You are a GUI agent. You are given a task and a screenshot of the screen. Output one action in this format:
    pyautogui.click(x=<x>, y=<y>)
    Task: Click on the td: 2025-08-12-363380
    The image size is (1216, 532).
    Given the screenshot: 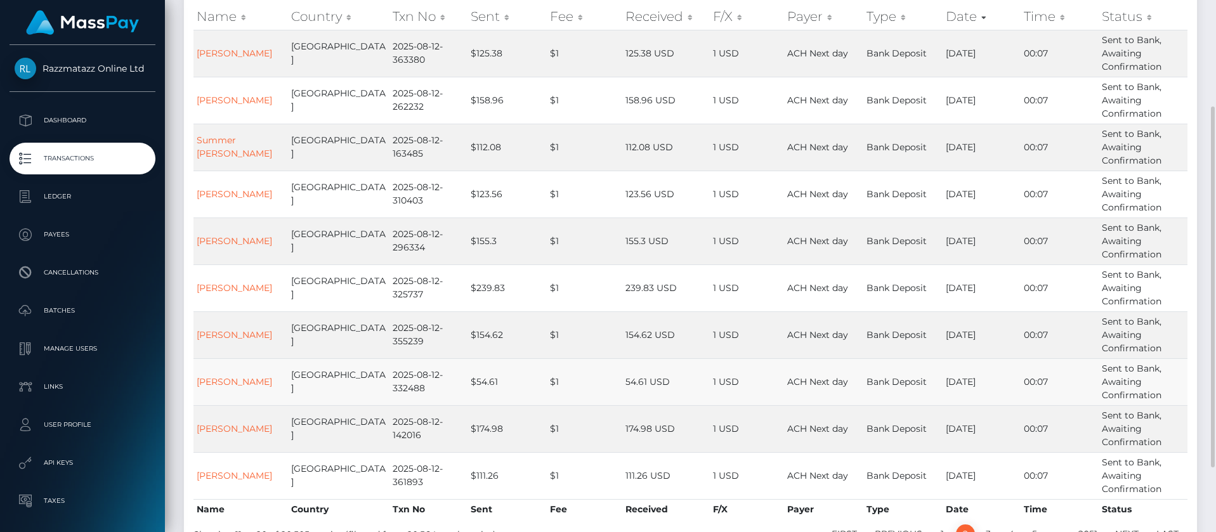 What is the action you would take?
    pyautogui.click(x=429, y=53)
    